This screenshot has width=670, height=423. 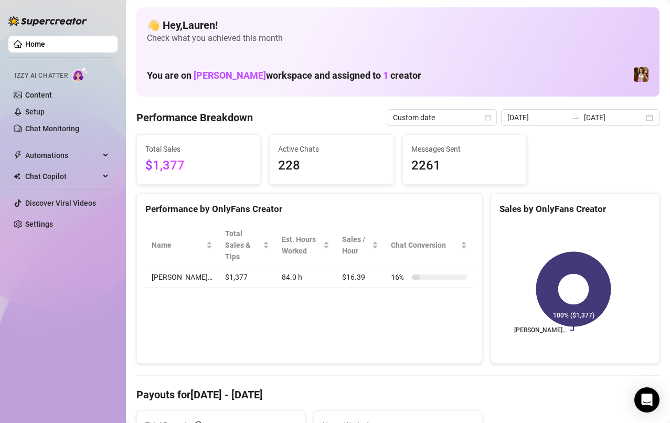 I want to click on th: Total Sales & Tips, so click(x=247, y=245).